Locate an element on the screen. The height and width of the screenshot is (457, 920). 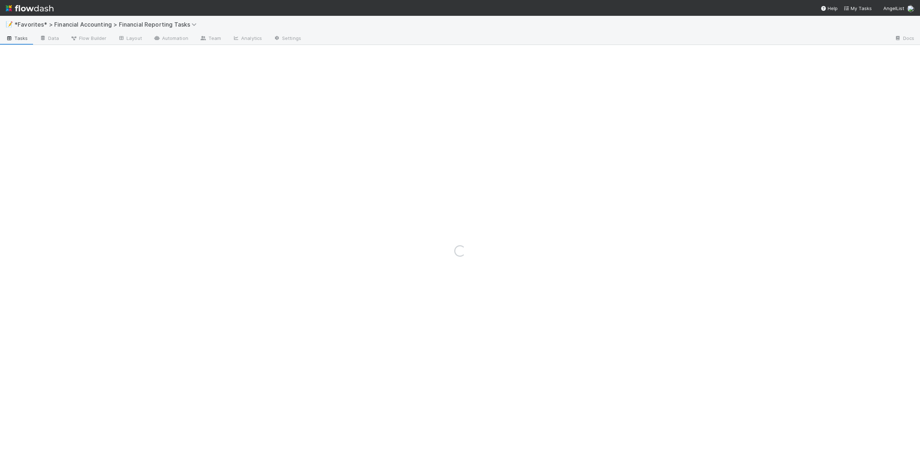
a: Docs is located at coordinates (904, 39).